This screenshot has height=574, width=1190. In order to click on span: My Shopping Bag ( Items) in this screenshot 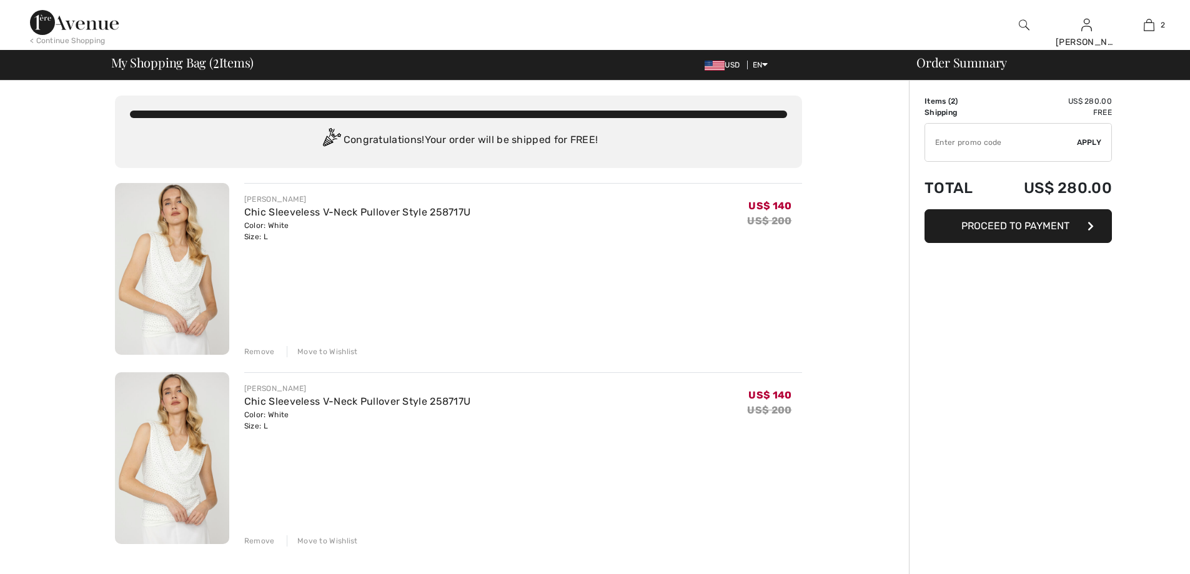, I will do `click(182, 62)`.